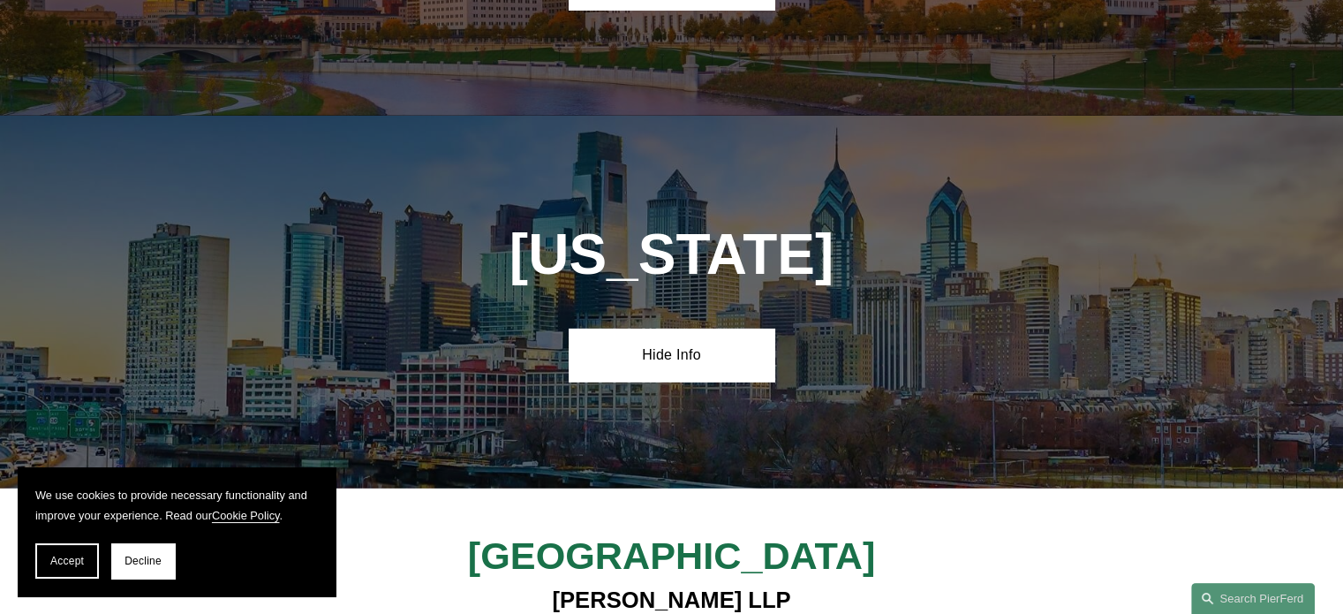 This screenshot has width=1343, height=614. I want to click on button: Accept, so click(67, 561).